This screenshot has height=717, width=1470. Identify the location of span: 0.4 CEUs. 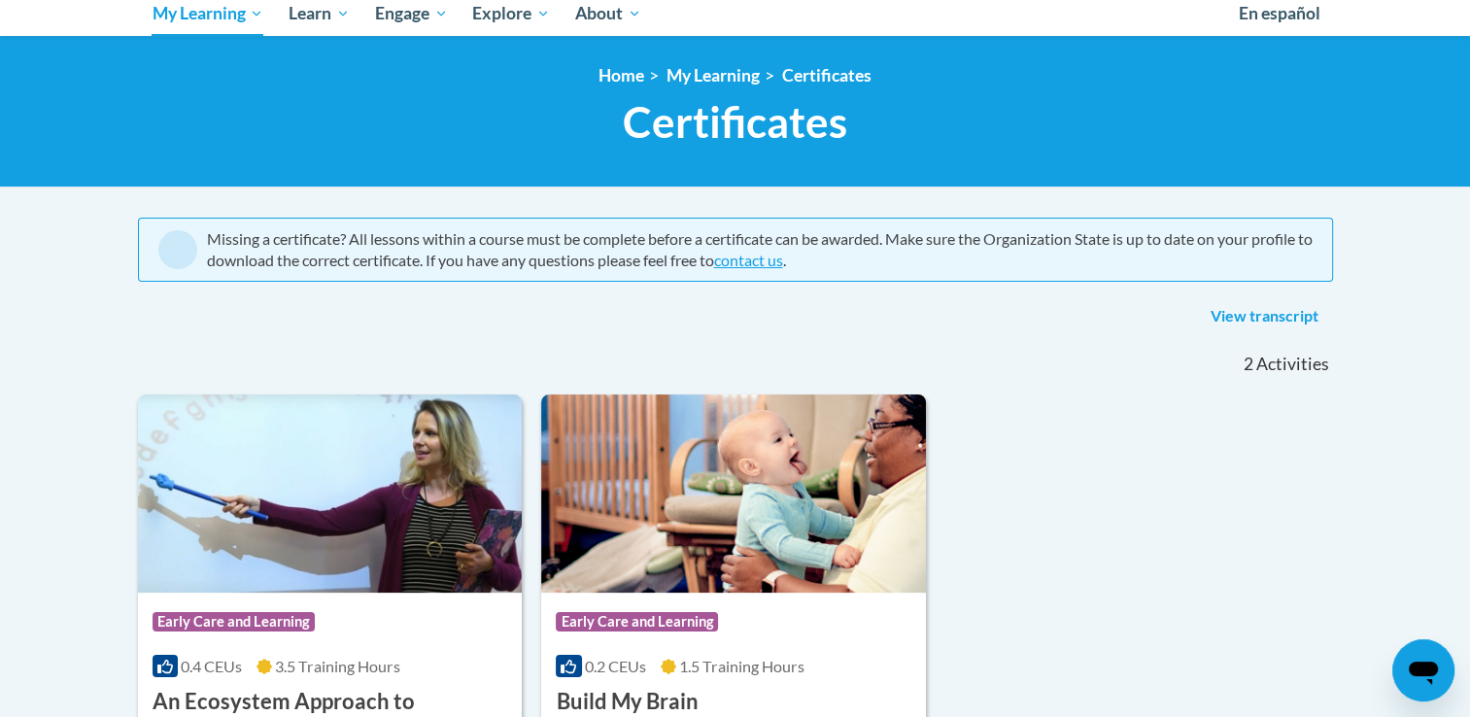
(211, 666).